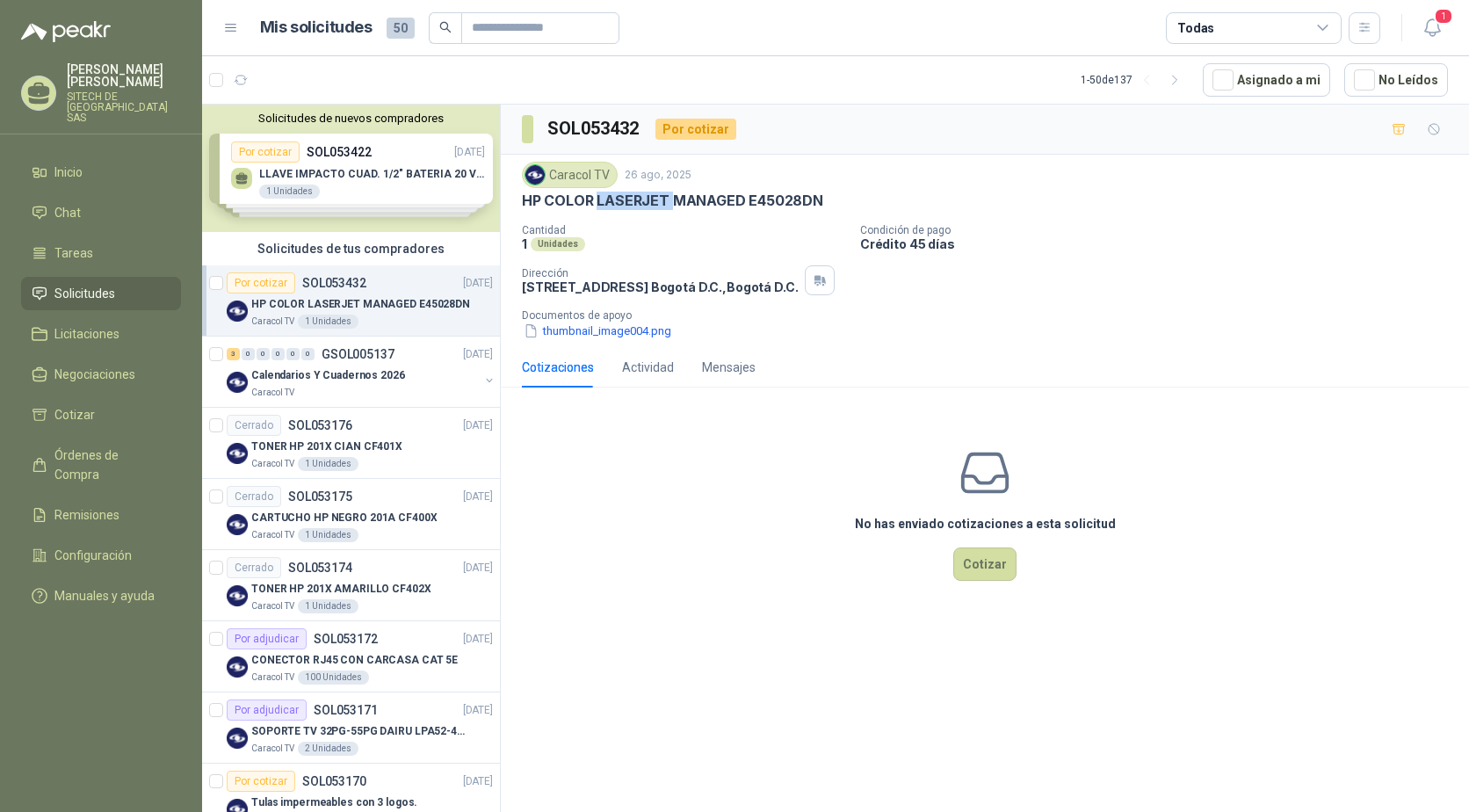  Describe the element at coordinates (660, 273) in the screenshot. I see `p: Dirección` at that location.